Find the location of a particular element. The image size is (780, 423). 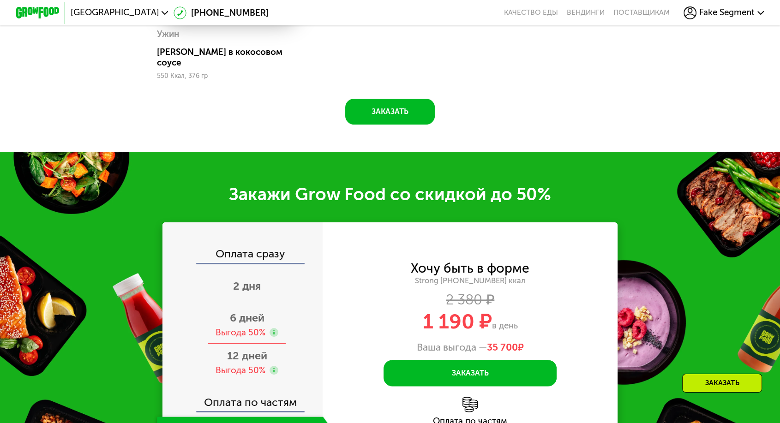

div: Оплата сразу is located at coordinates (243, 250).